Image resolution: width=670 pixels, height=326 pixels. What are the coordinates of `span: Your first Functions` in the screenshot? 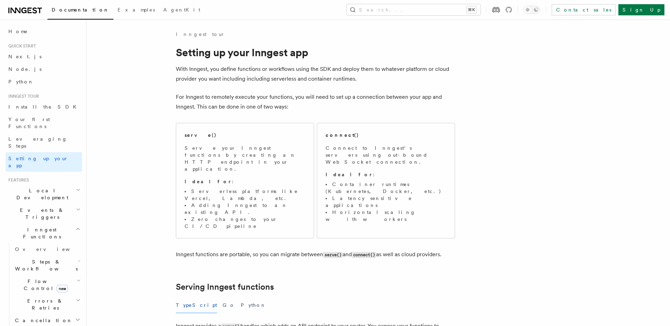 It's located at (29, 123).